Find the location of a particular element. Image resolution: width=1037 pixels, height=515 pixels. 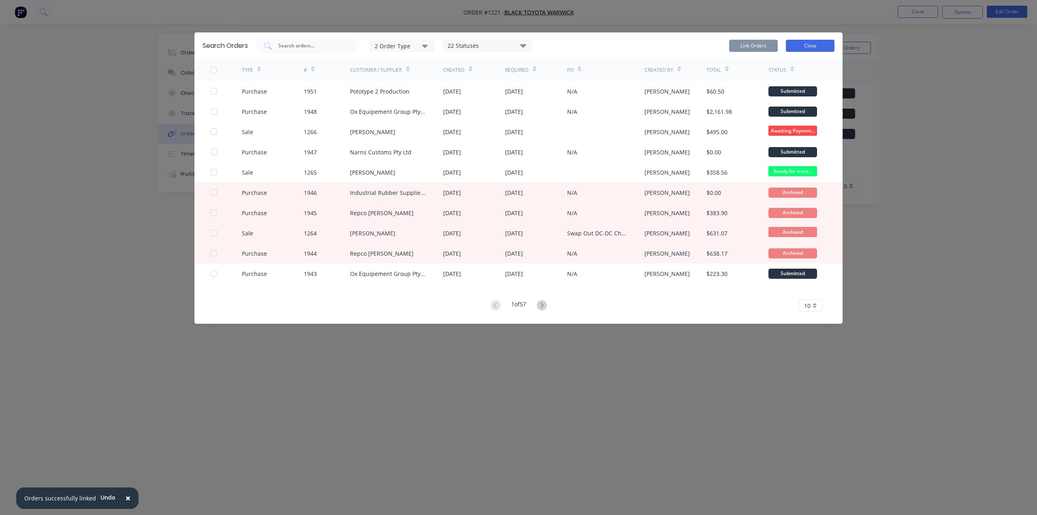

div: 1943 is located at coordinates (310, 273).